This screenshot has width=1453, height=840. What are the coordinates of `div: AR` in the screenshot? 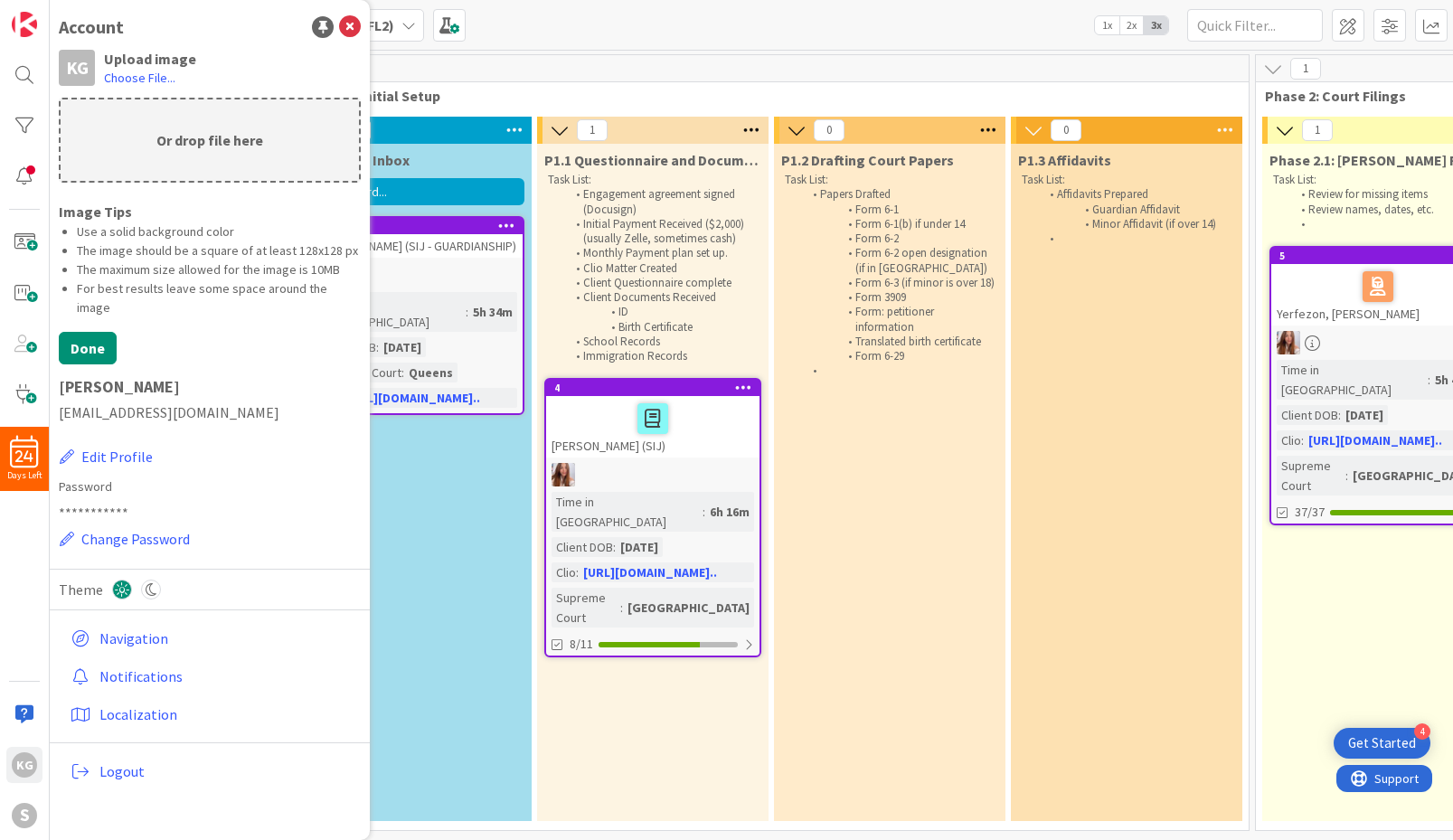 It's located at (653, 475).